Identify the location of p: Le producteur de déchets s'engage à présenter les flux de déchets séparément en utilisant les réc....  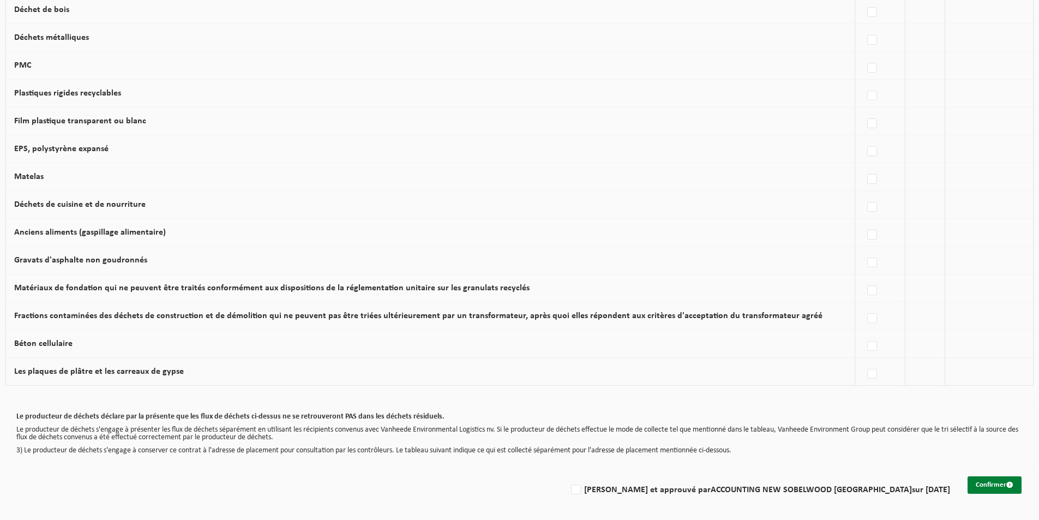
(519, 433).